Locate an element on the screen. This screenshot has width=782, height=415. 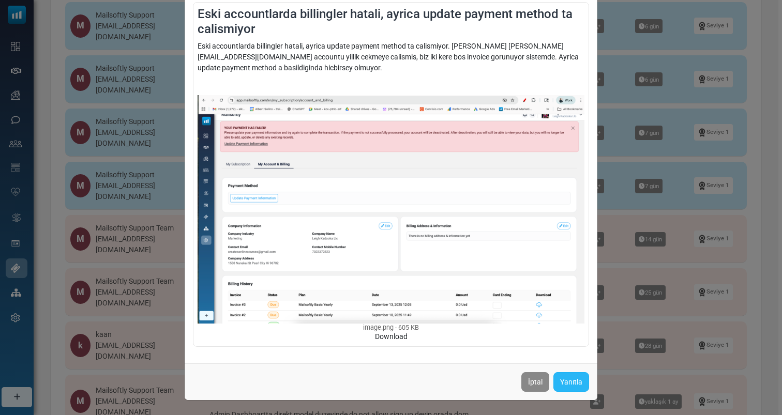
img: image.png is located at coordinates (391, 210).